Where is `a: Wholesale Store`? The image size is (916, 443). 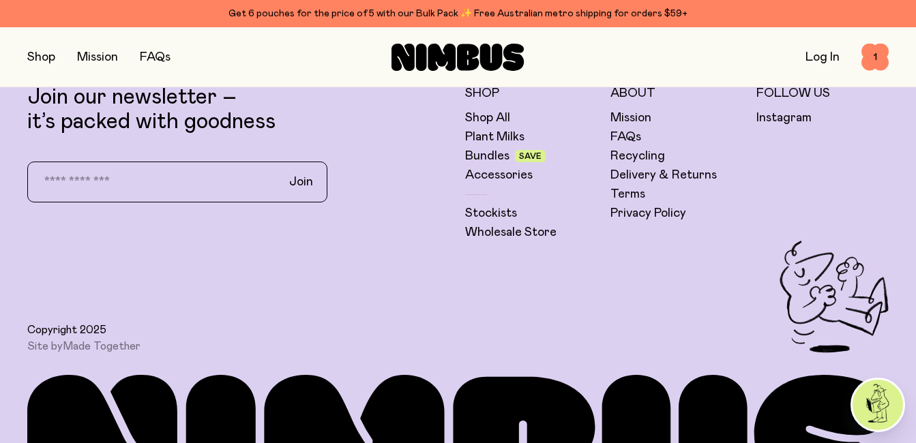 a: Wholesale Store is located at coordinates (511, 233).